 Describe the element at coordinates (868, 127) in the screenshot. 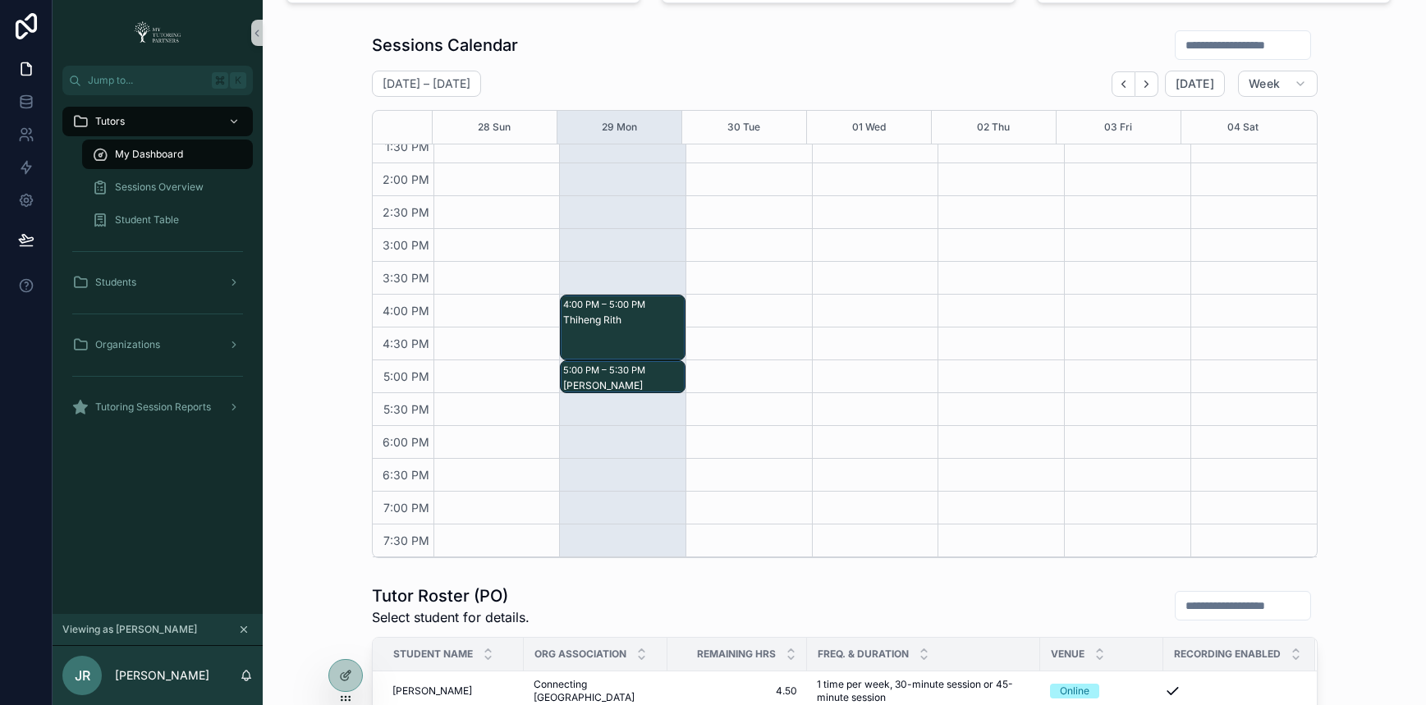

I see `button: 01 Wed` at that location.